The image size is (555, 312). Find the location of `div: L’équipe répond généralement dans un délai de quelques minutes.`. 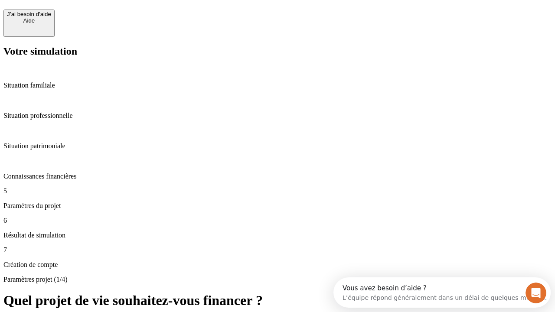

div: L’équipe répond généralement dans un délai de quelques minutes. is located at coordinates (111, 19).